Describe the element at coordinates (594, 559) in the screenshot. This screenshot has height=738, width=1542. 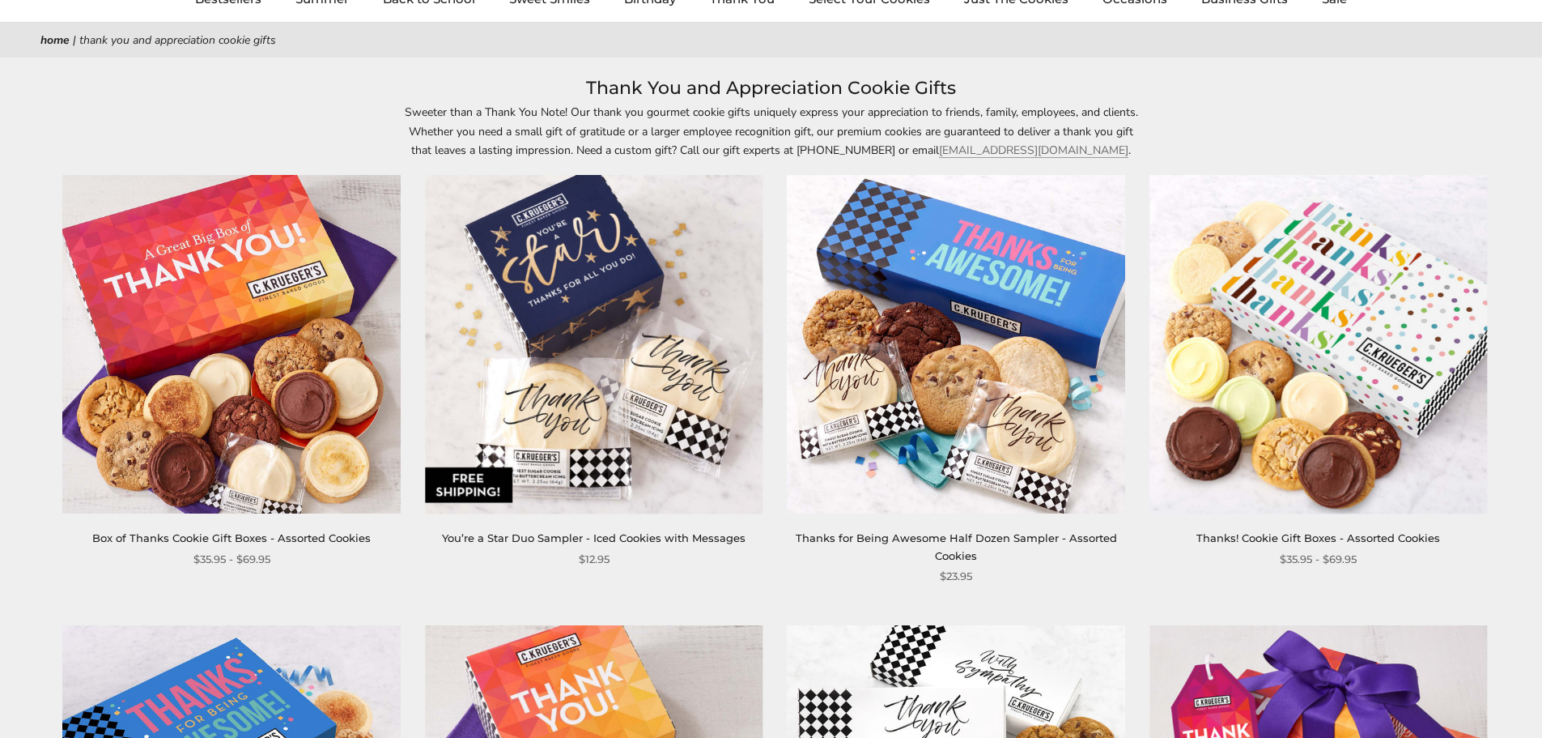
I see `span: $12.95` at that location.